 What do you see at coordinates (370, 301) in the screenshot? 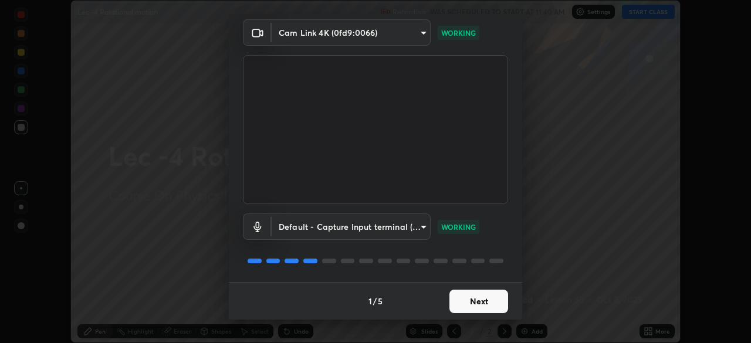
I see `h4: 1` at bounding box center [370, 301].